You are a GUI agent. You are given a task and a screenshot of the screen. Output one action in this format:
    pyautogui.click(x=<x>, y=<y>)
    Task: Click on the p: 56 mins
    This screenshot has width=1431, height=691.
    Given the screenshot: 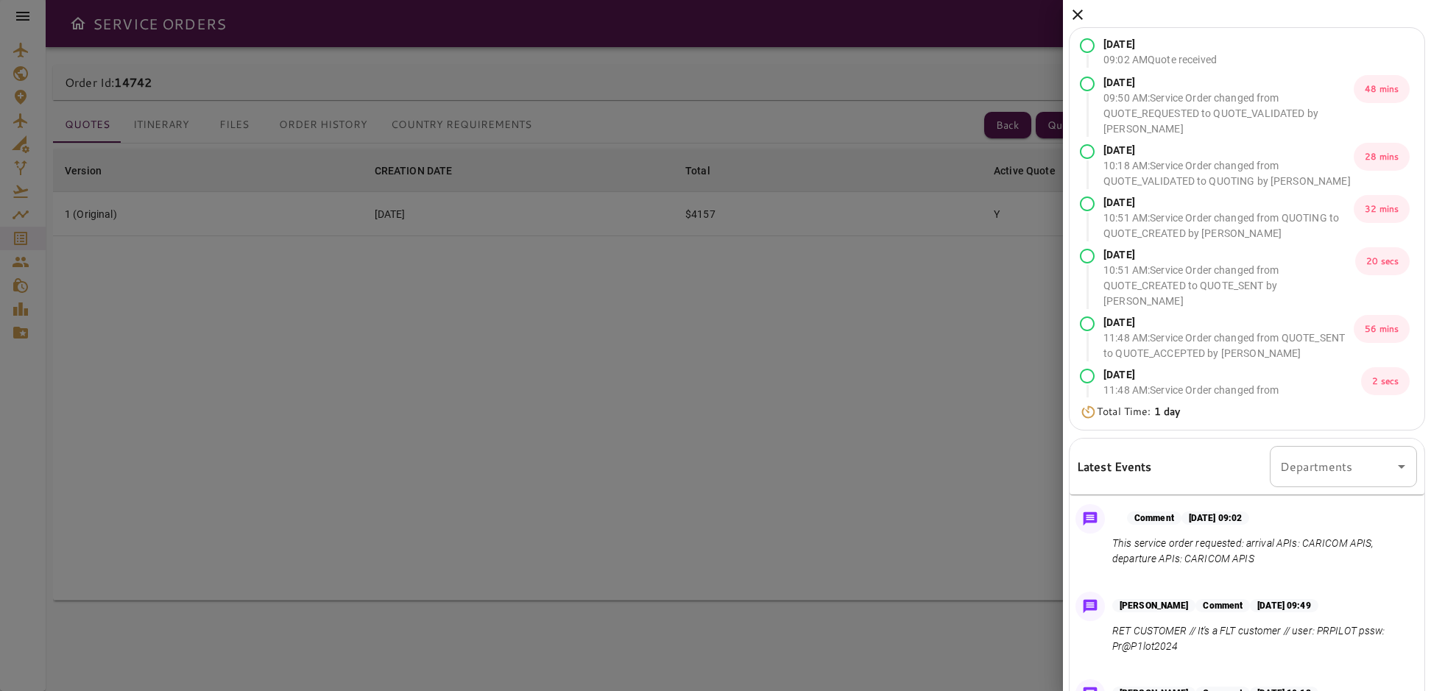 What is the action you would take?
    pyautogui.click(x=1382, y=329)
    